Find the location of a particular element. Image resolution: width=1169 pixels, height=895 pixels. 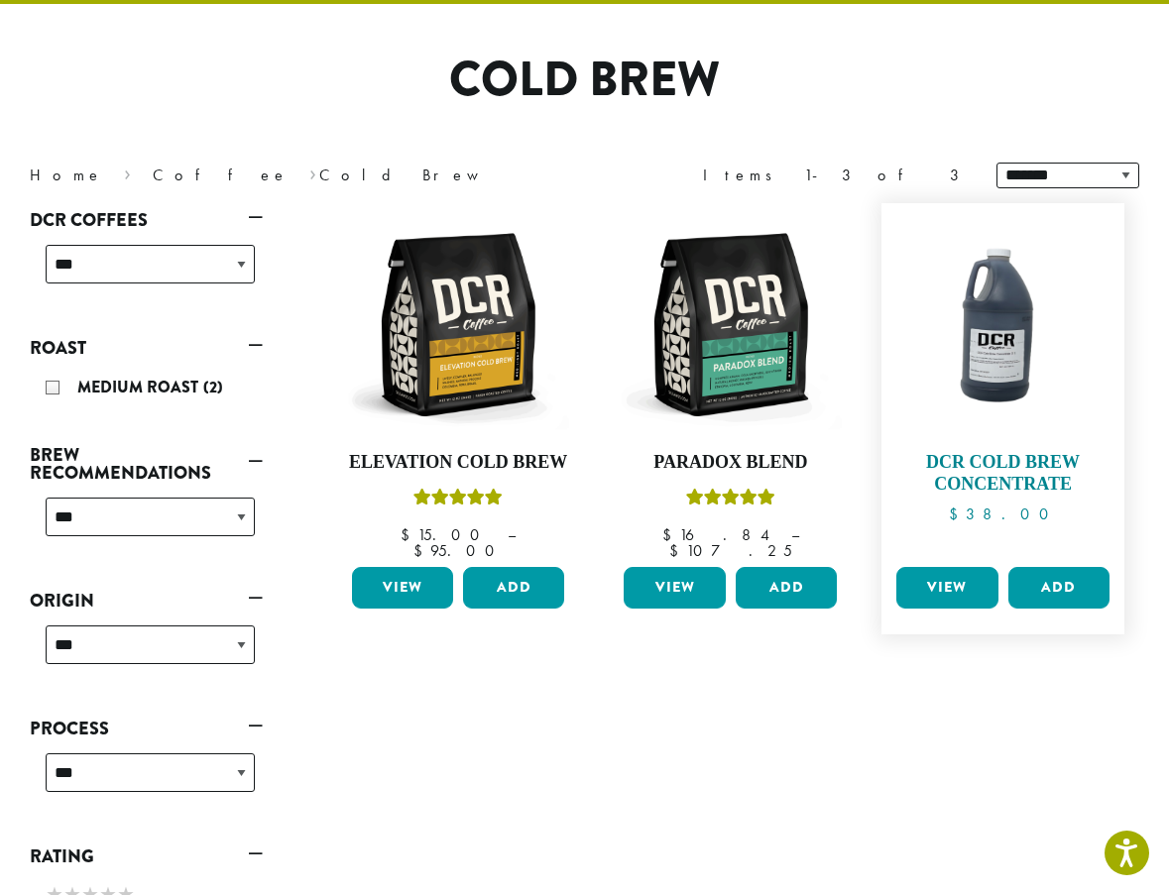

a: Origin is located at coordinates (146, 601).